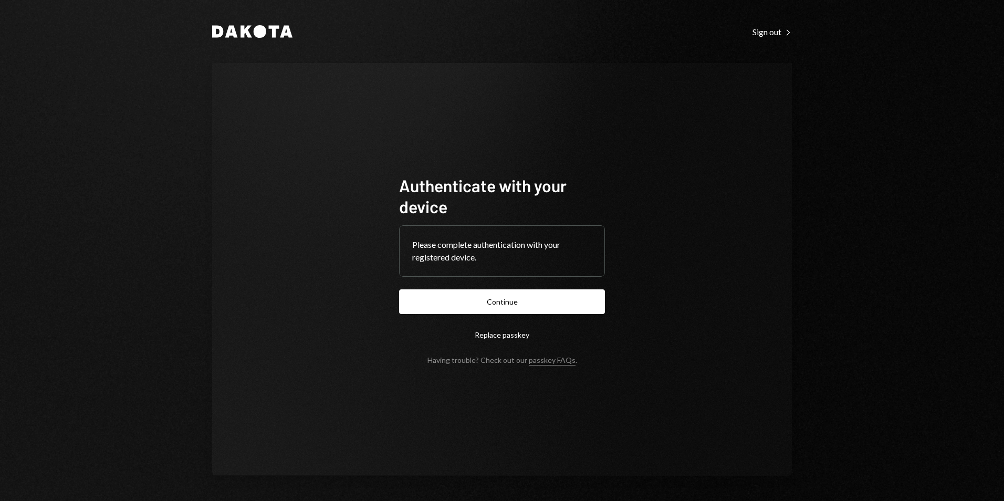 The height and width of the screenshot is (501, 1004). I want to click on button: Replace passkey, so click(502, 335).